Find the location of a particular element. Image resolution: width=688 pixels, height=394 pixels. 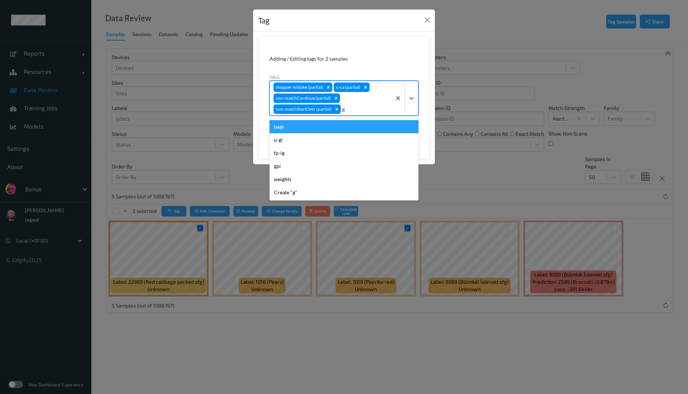

div: non-matchContinue (partial) is located at coordinates (303, 98).